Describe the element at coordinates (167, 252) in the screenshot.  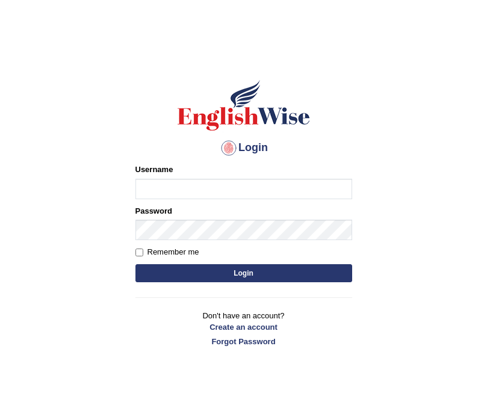
I see `label: Remember me` at that location.